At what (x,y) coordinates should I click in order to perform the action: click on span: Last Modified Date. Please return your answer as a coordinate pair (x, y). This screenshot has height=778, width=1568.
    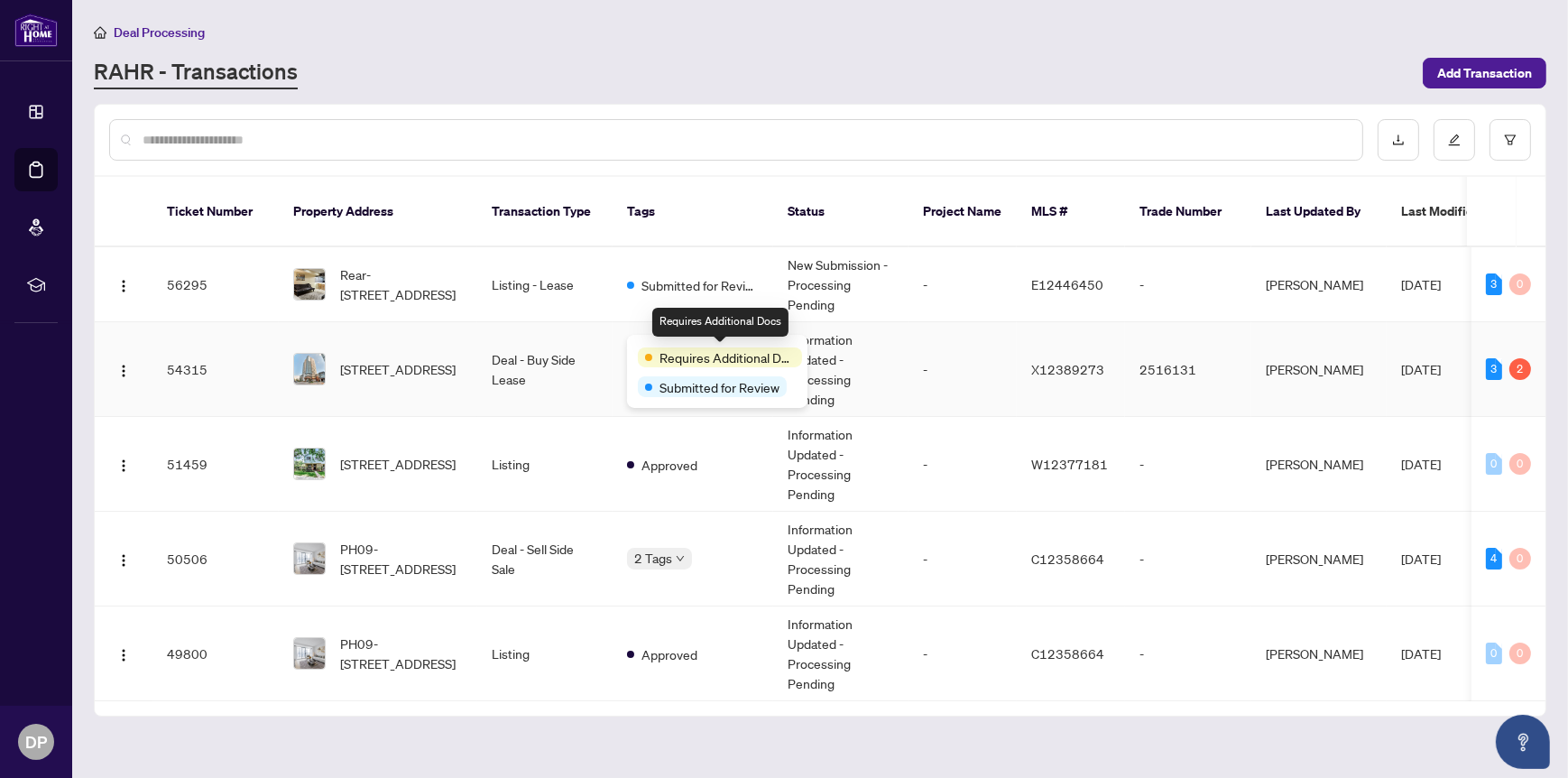
    Looking at the image, I should click on (1456, 211).